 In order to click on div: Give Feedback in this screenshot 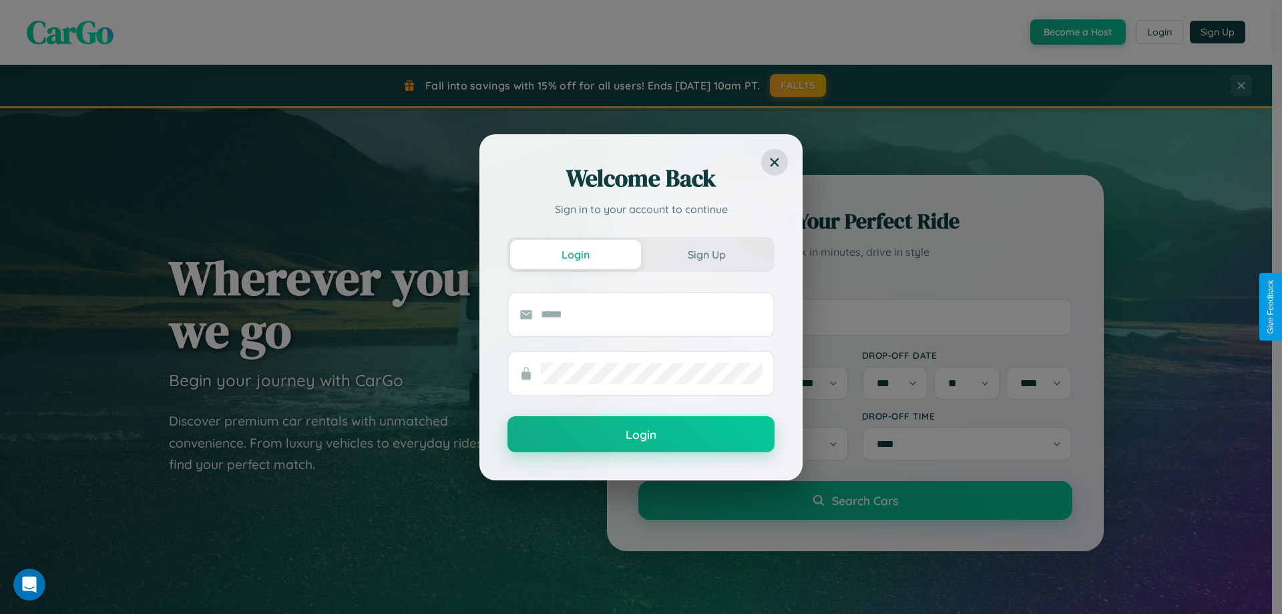, I will do `click(1271, 306)`.